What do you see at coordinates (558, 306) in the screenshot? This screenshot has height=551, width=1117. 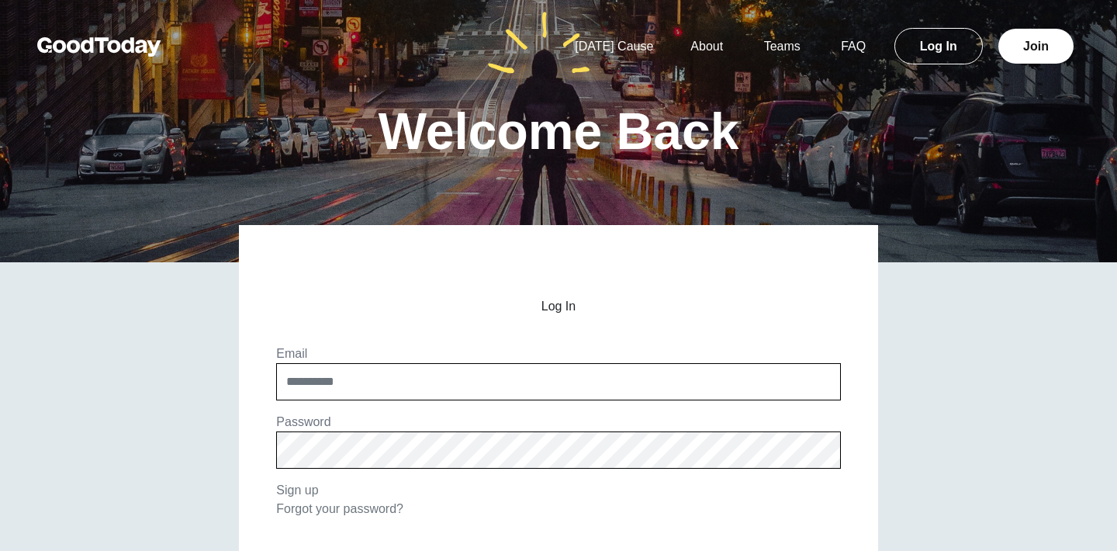 I see `h2: Log In` at bounding box center [558, 306].